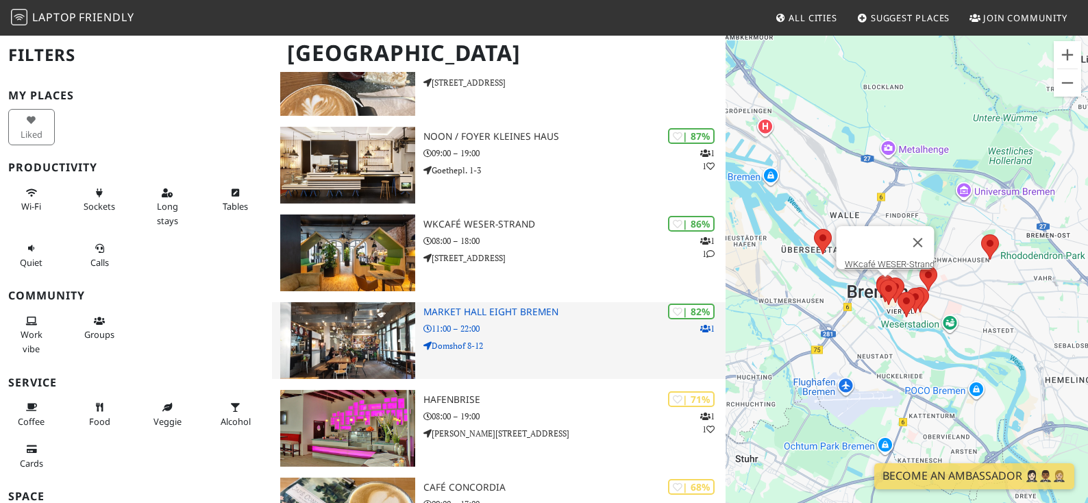  Describe the element at coordinates (918, 243) in the screenshot. I see `button: Schließen` at that location.